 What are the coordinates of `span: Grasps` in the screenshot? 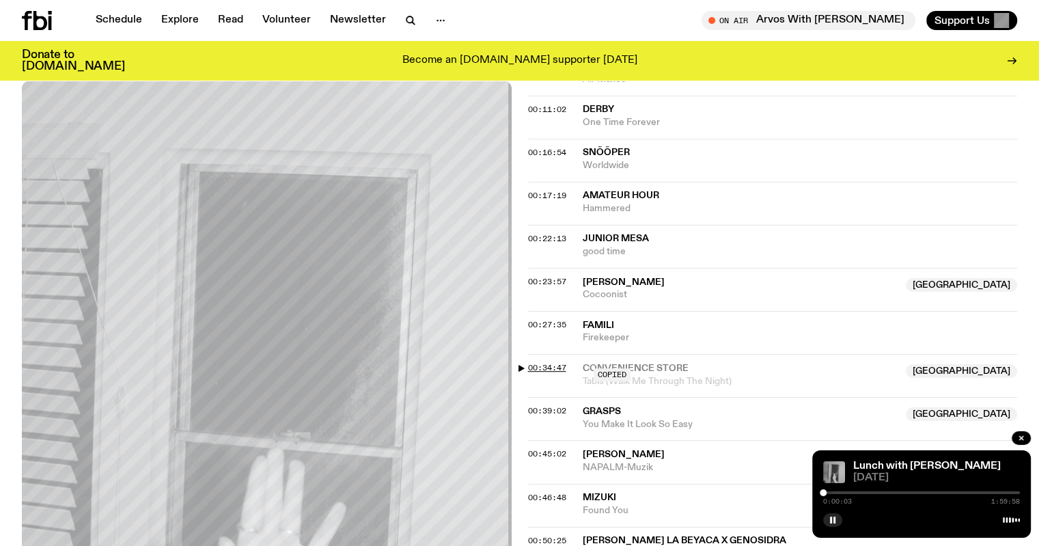 It's located at (602, 411).